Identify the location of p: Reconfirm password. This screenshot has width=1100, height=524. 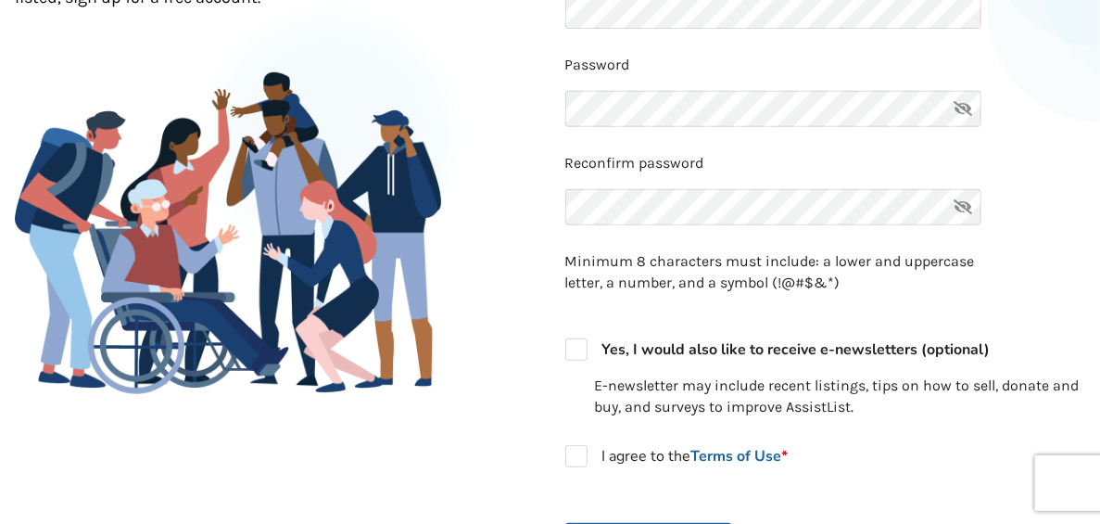
(826, 163).